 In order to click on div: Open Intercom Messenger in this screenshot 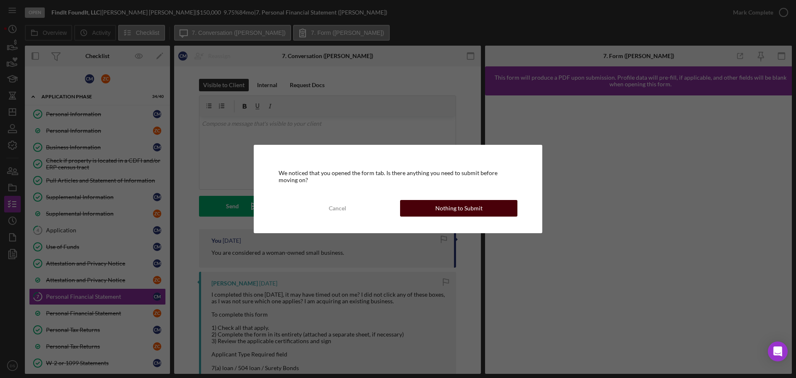, I will do `click(777, 351)`.